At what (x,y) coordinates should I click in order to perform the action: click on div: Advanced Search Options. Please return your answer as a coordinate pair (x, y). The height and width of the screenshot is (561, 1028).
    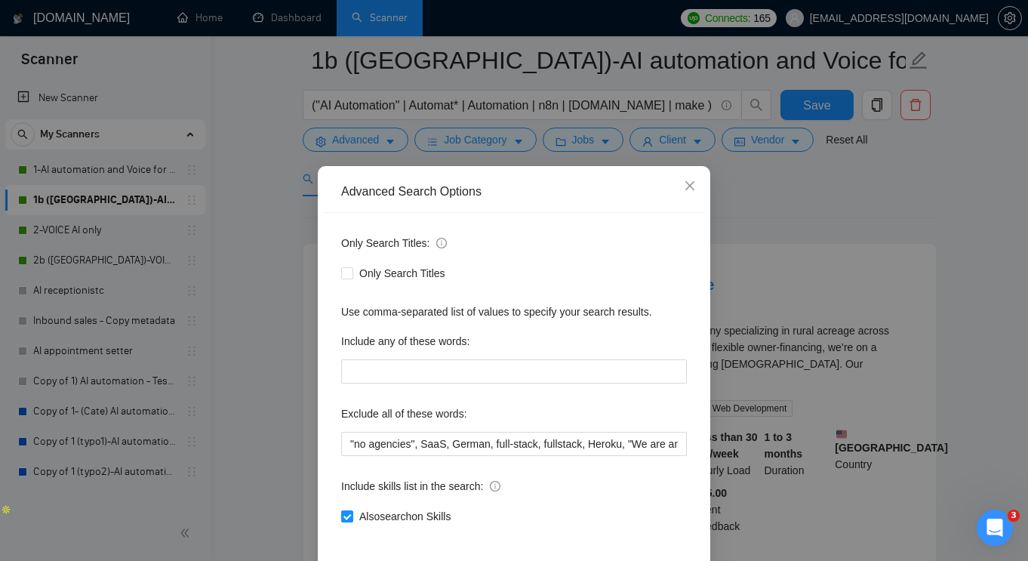
    Looking at the image, I should click on (514, 192).